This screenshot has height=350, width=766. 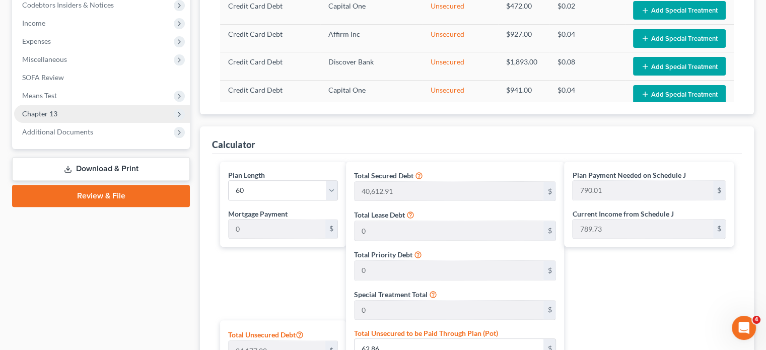 What do you see at coordinates (623, 214) in the screenshot?
I see `label: Current Income from Schedule J` at bounding box center [623, 214].